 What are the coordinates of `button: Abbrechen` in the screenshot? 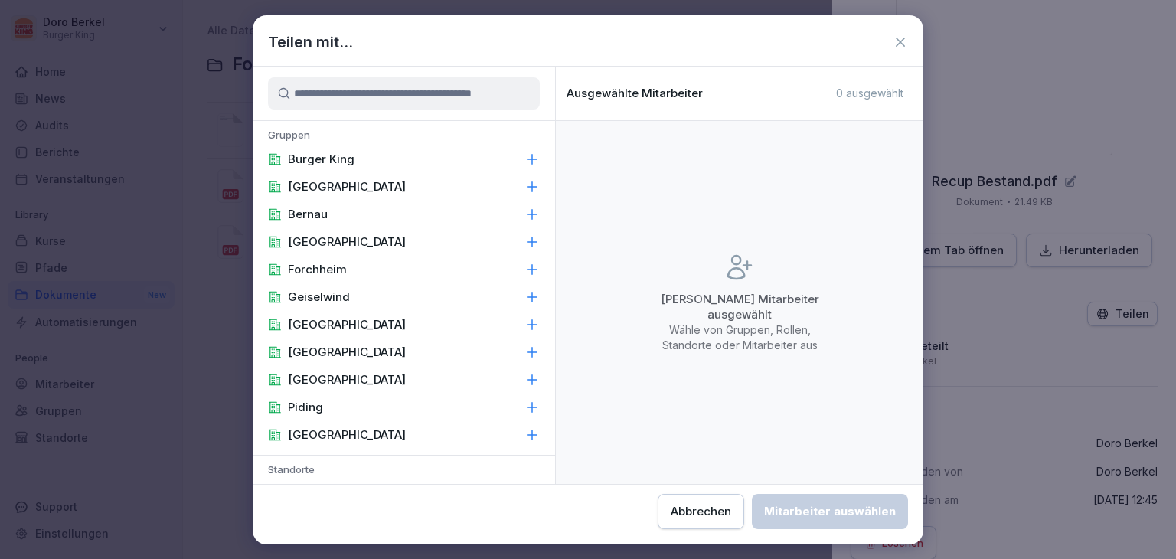 It's located at (701, 512).